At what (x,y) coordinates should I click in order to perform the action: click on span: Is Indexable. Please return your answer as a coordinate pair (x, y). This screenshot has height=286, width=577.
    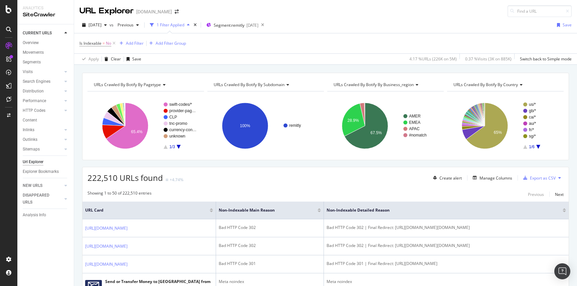
    Looking at the image, I should click on (90, 43).